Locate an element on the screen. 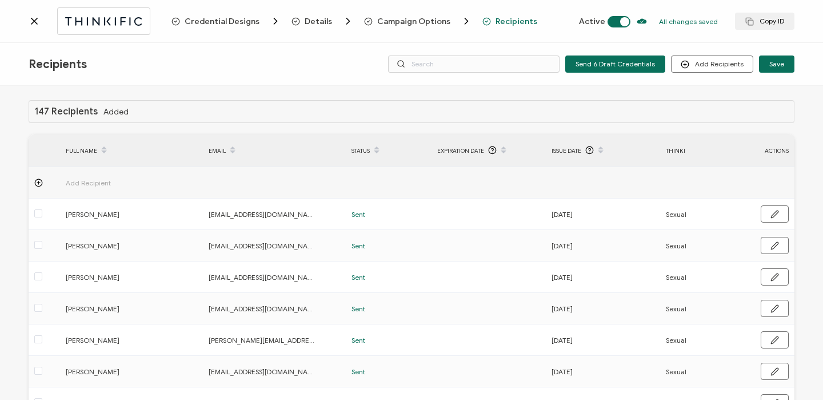  input: Search is located at coordinates (474, 64).